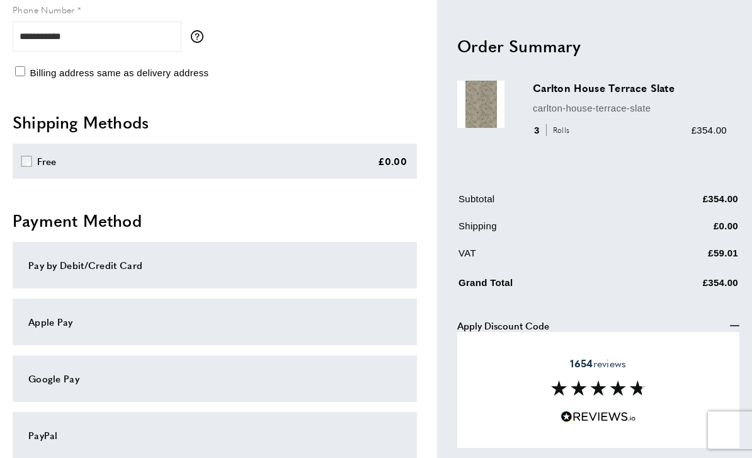  Describe the element at coordinates (582, 363) in the screenshot. I see `strong: 1654` at that location.